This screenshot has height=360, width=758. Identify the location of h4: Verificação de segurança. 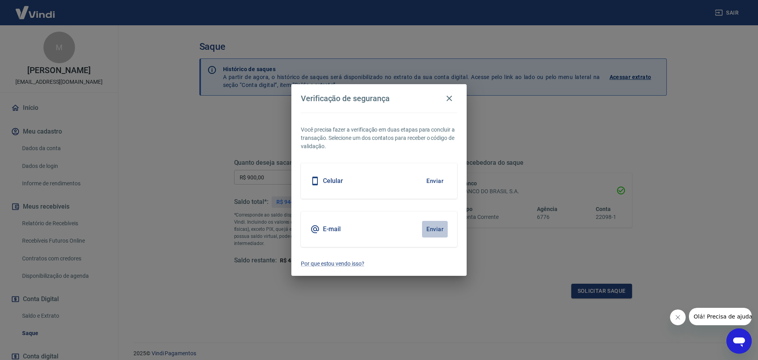
(345, 98).